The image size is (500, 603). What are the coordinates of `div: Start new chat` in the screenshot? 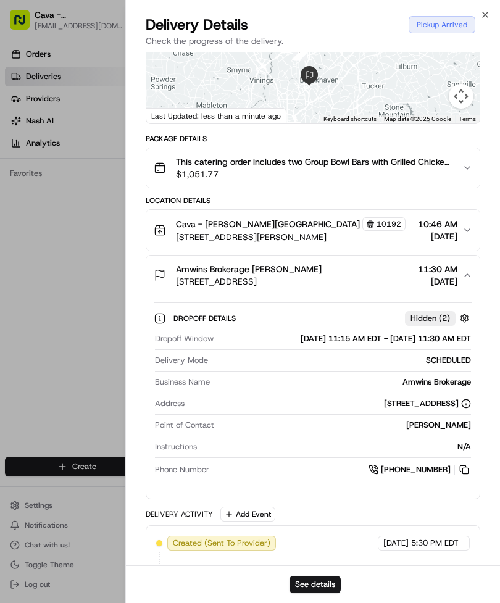 It's located at (129, 124).